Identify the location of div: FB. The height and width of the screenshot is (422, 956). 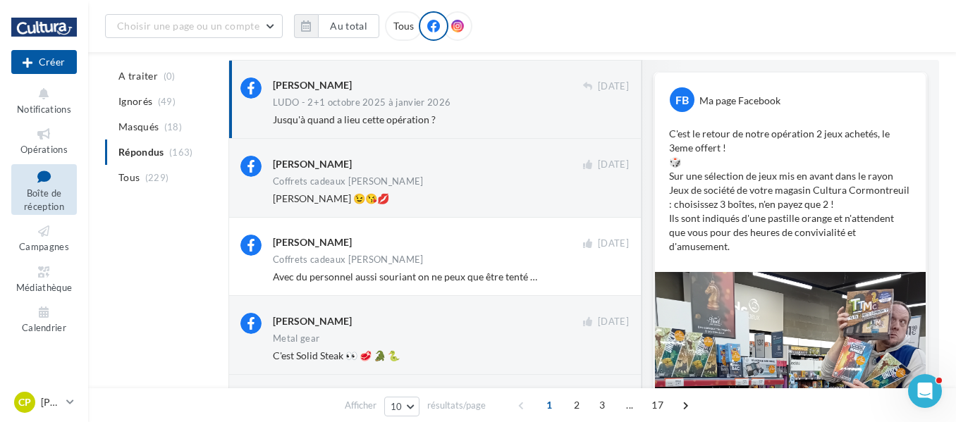
(682, 99).